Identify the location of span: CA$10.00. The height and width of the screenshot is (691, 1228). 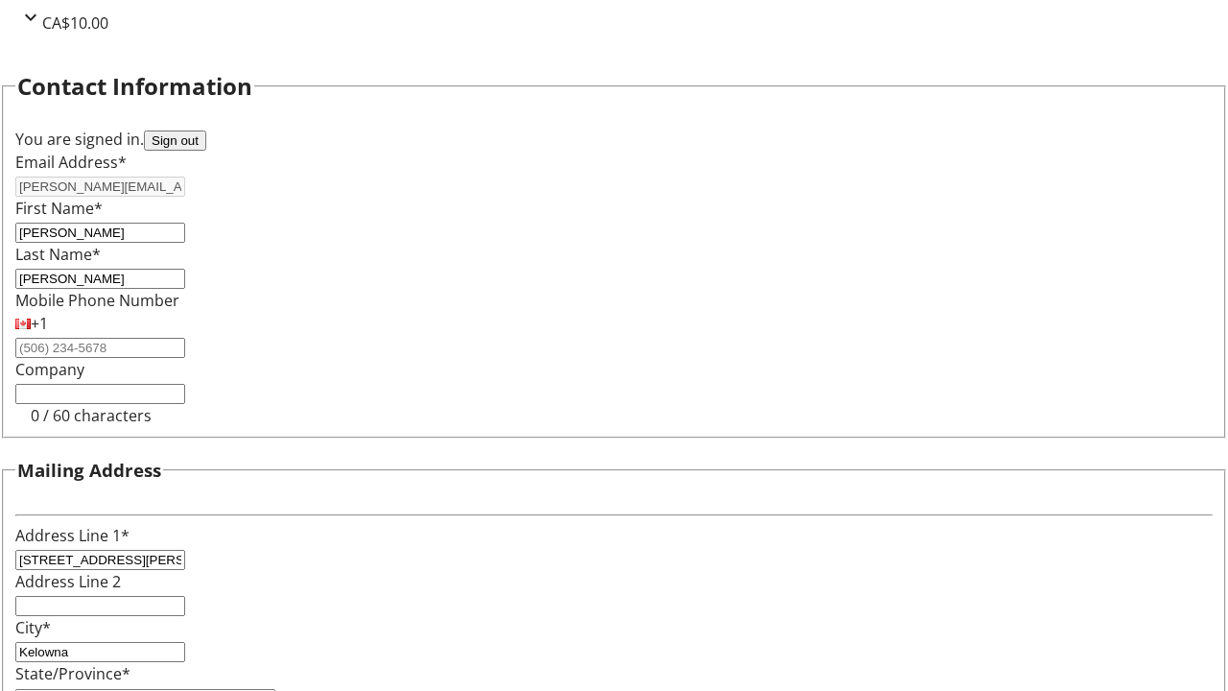
(75, 23).